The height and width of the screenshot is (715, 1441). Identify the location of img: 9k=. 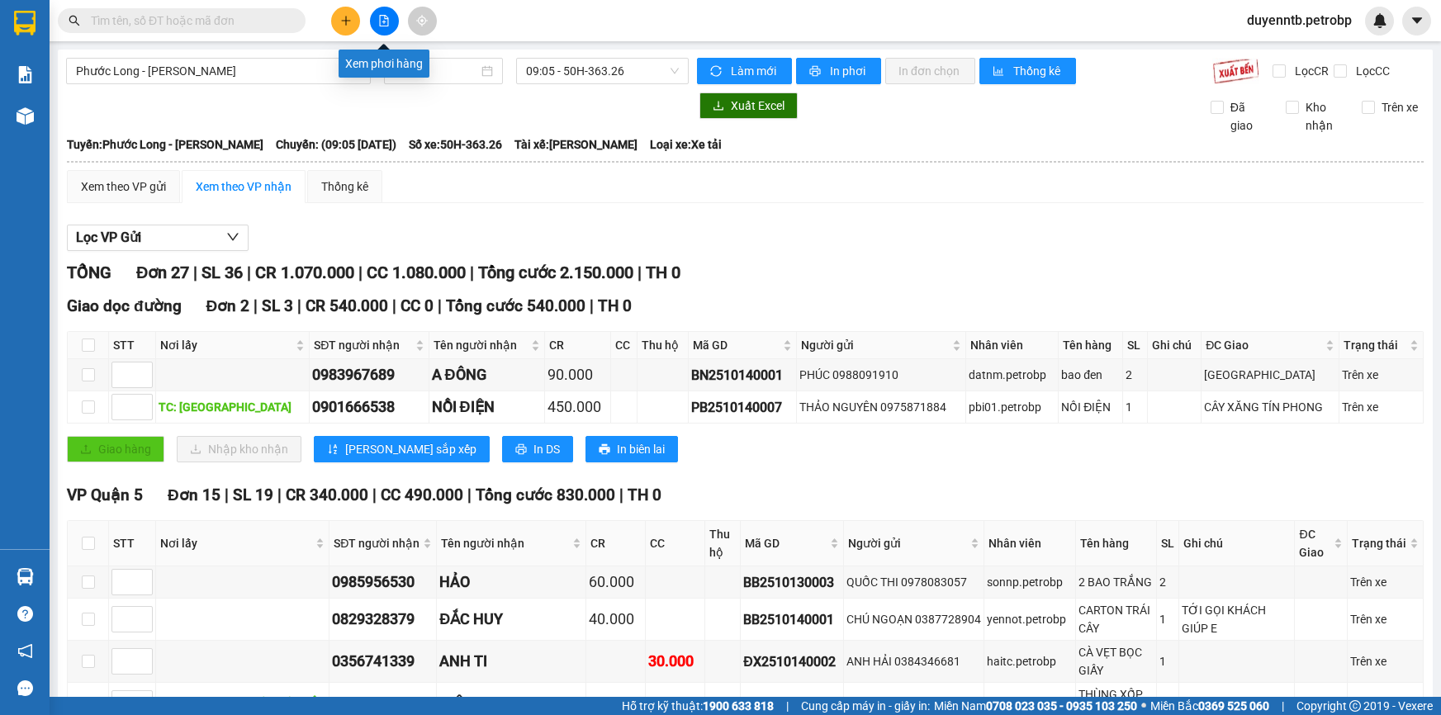
(1235, 71).